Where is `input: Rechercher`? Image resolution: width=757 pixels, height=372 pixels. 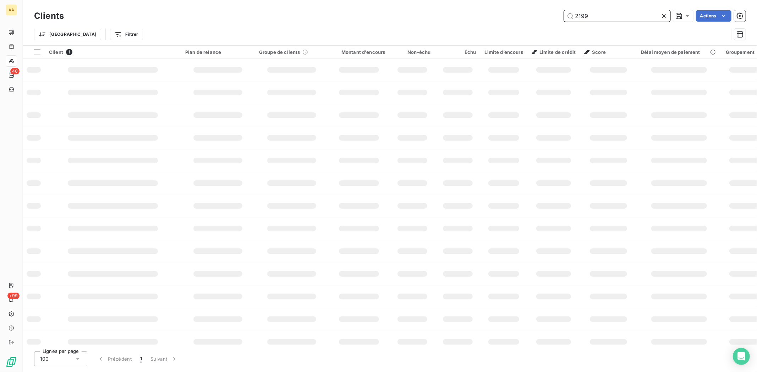 input: Rechercher is located at coordinates (617, 16).